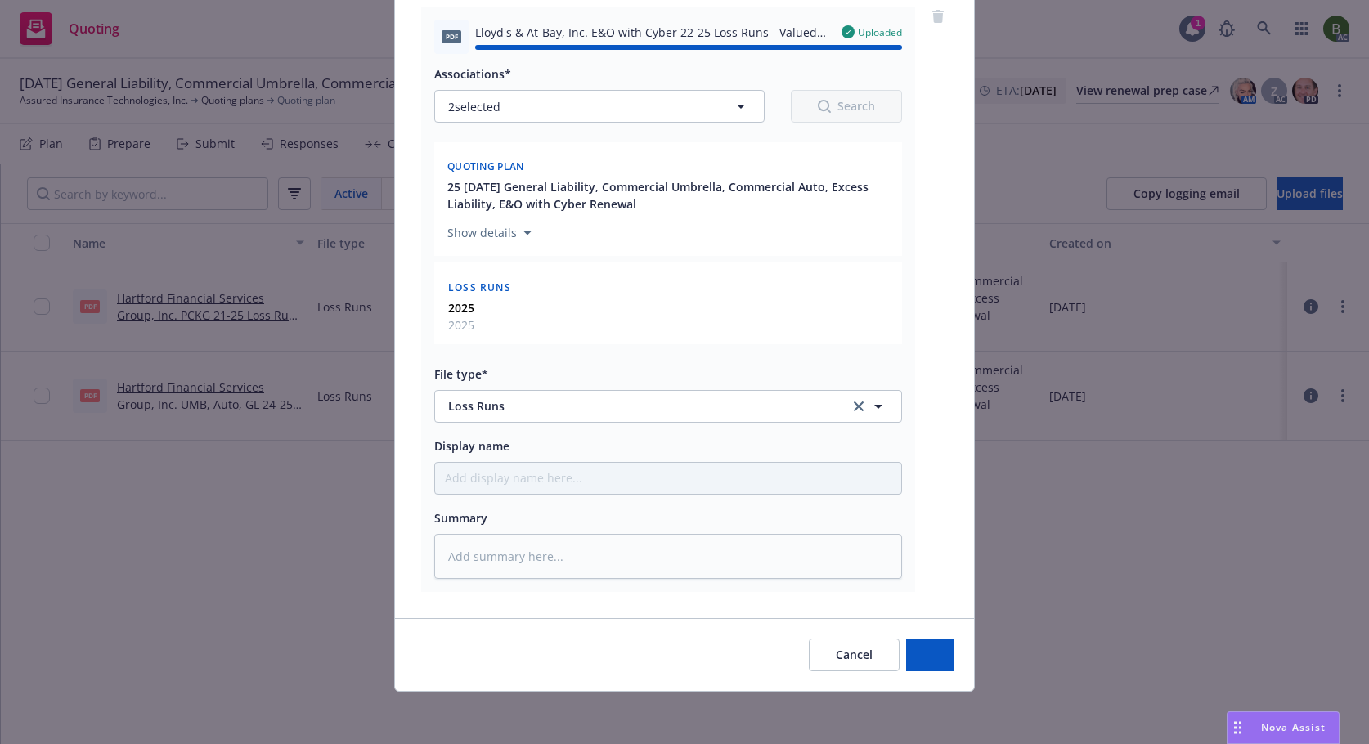 The width and height of the screenshot is (1369, 744). I want to click on button: 2selected, so click(599, 106).